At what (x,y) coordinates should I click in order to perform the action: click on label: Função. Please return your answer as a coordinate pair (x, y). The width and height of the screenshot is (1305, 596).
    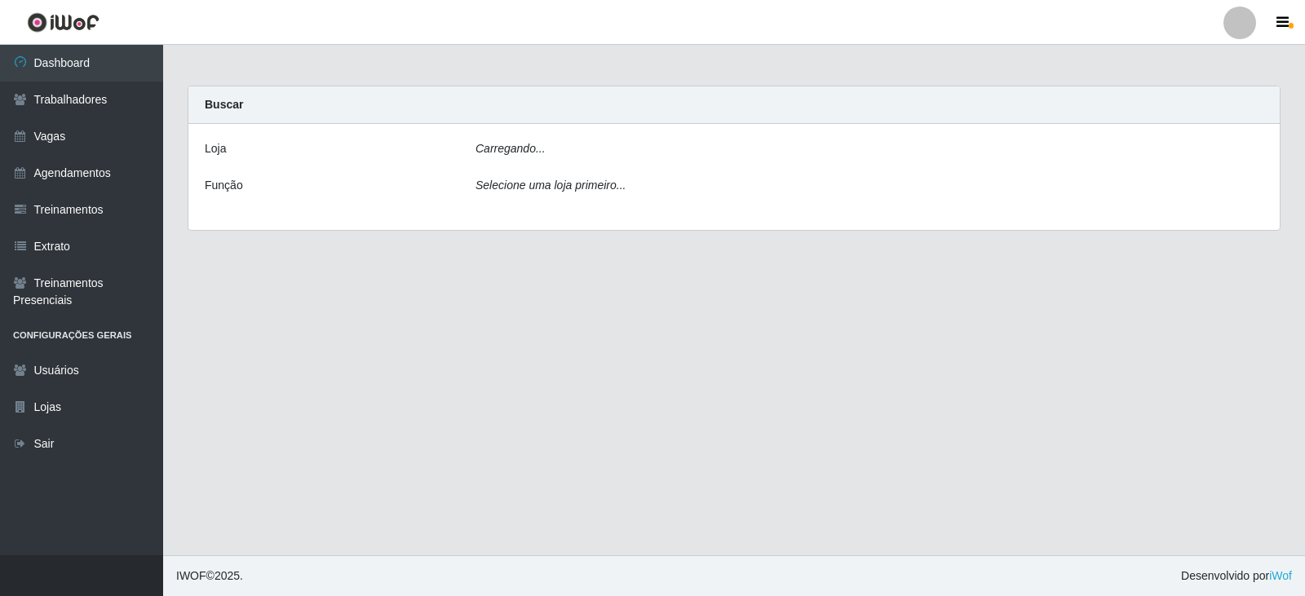
    Looking at the image, I should click on (224, 185).